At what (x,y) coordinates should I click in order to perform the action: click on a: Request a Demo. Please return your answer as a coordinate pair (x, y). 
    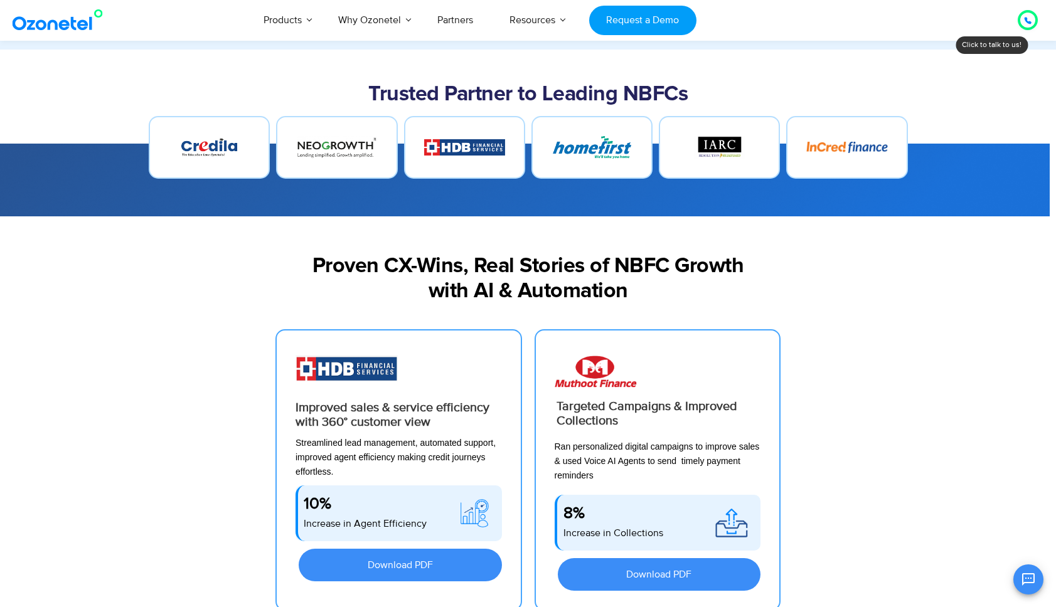
    Looking at the image, I should click on (642, 20).